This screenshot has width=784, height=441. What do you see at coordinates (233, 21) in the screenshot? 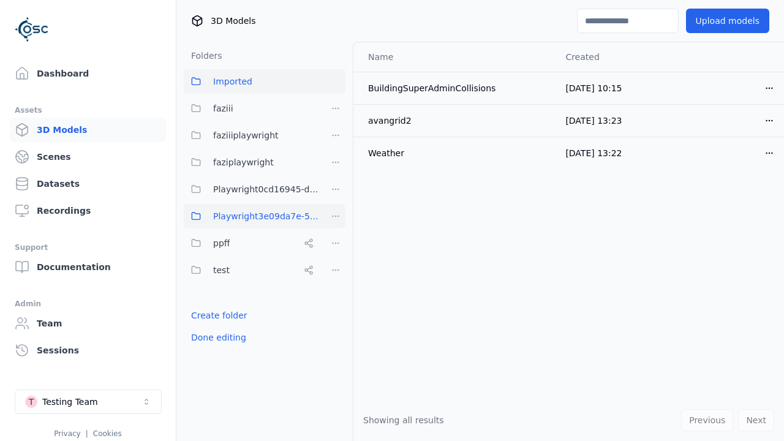
I see `span: 3D Models` at bounding box center [233, 21].